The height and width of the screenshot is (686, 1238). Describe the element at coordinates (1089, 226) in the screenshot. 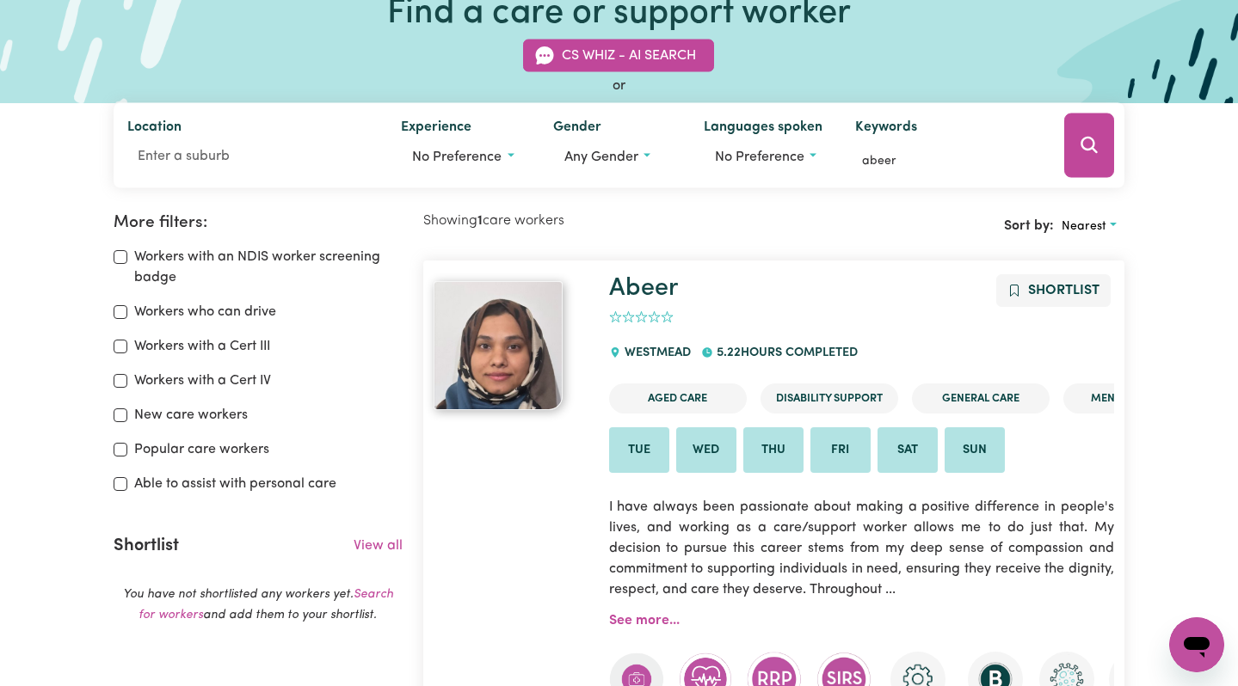

I see `button: Sort search results` at that location.